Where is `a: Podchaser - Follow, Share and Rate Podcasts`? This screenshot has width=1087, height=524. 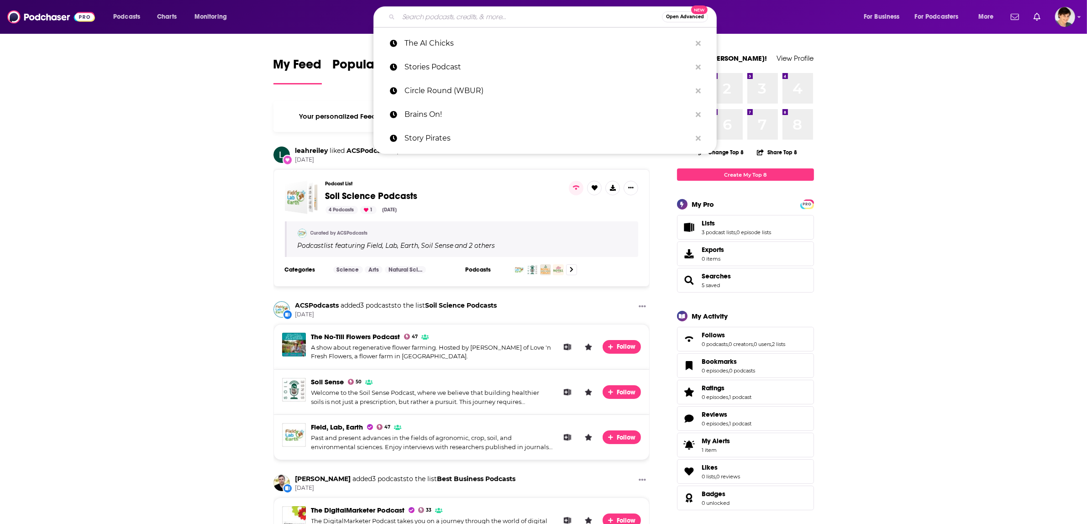 a: Podchaser - Follow, Share and Rate Podcasts is located at coordinates (51, 17).